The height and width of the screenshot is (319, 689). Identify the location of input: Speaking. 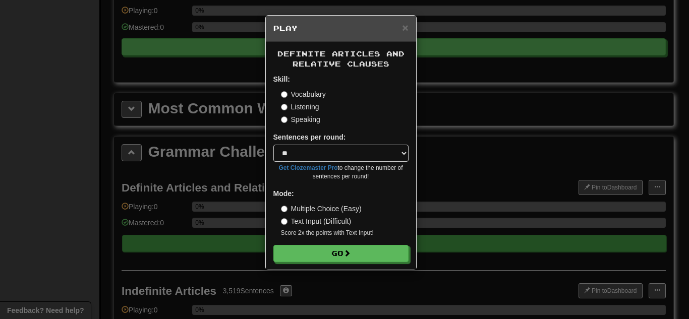
(284, 120).